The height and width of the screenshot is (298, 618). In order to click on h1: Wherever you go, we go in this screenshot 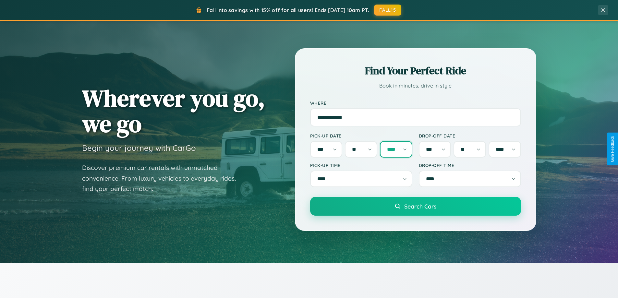, I will do `click(173, 111)`.